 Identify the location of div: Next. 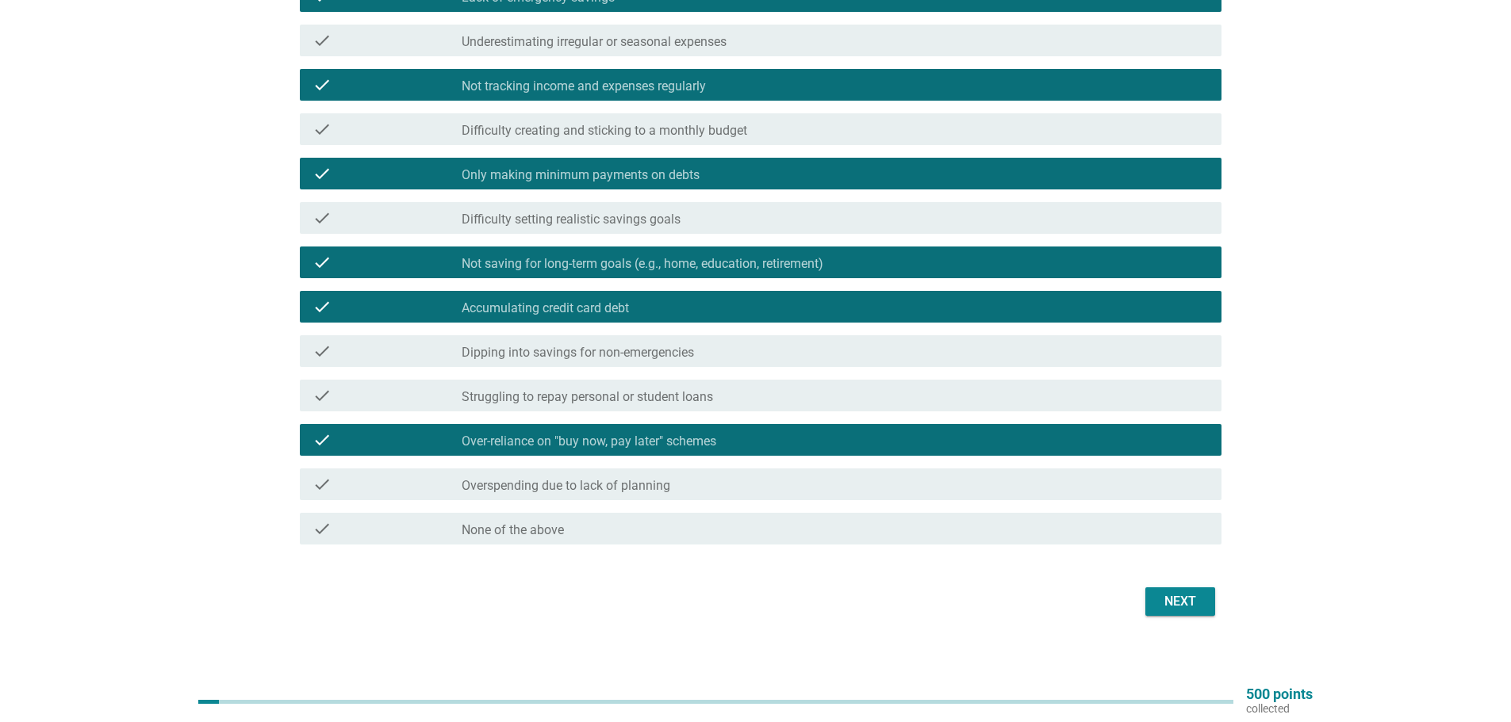
(1180, 602).